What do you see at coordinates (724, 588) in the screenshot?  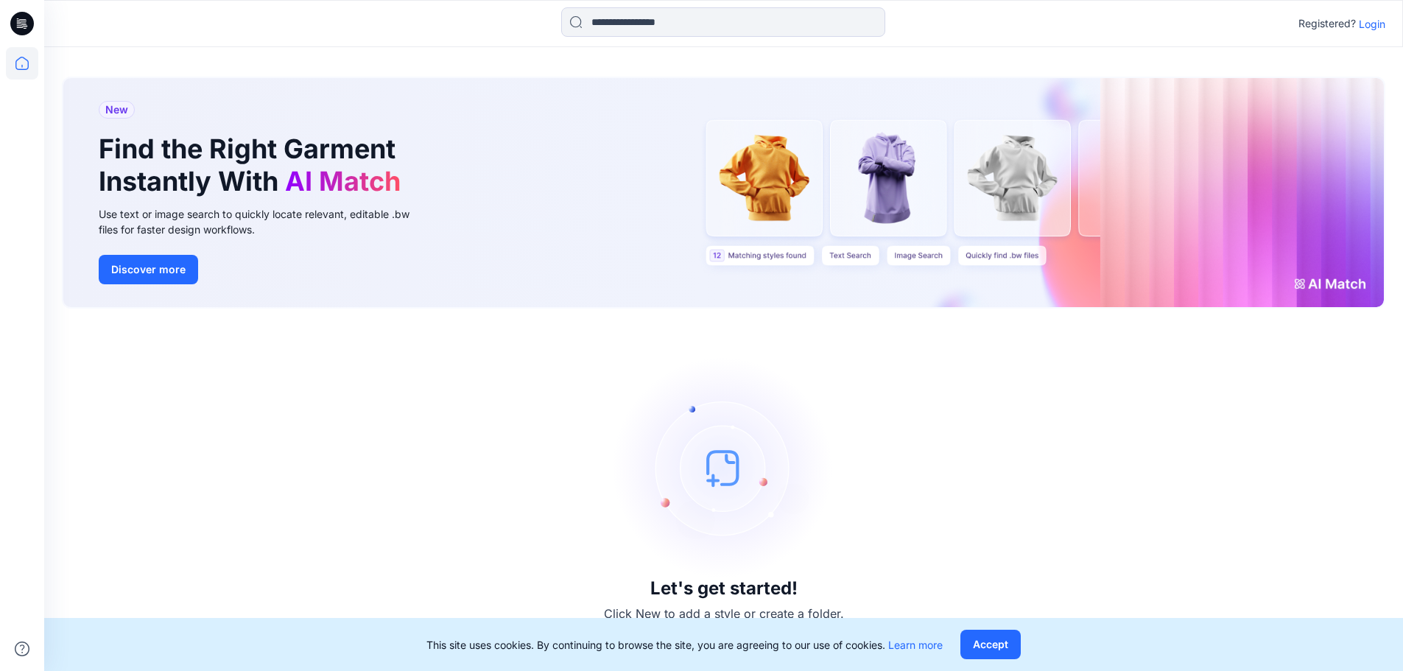 I see `h3: Let's get started!` at bounding box center [724, 588].